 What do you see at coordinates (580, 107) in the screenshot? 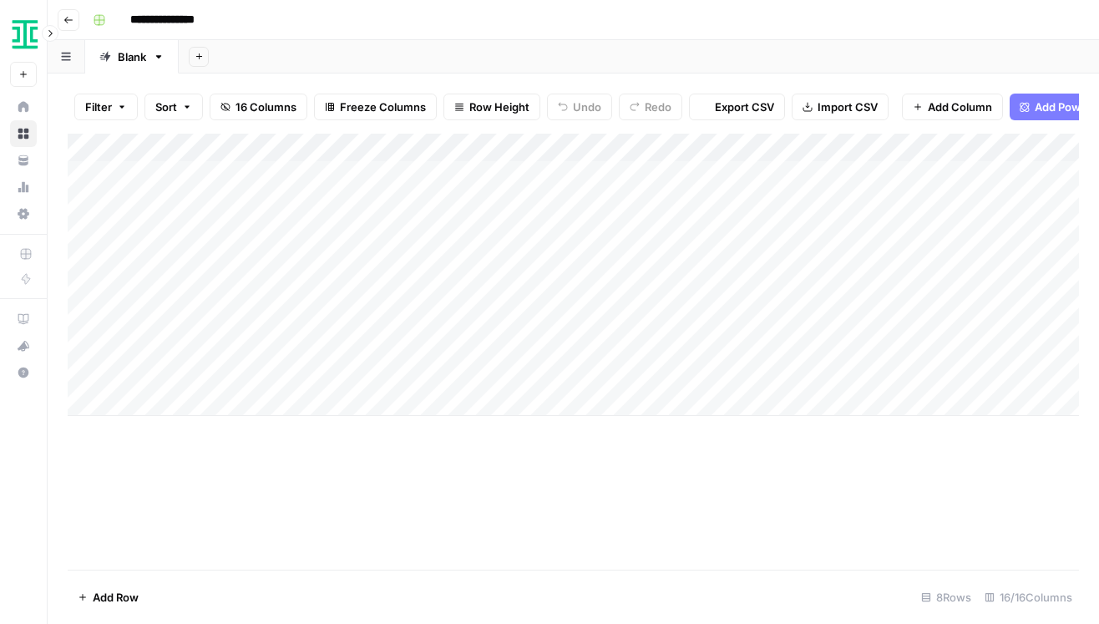
I see `button: Undo` at bounding box center [580, 107].